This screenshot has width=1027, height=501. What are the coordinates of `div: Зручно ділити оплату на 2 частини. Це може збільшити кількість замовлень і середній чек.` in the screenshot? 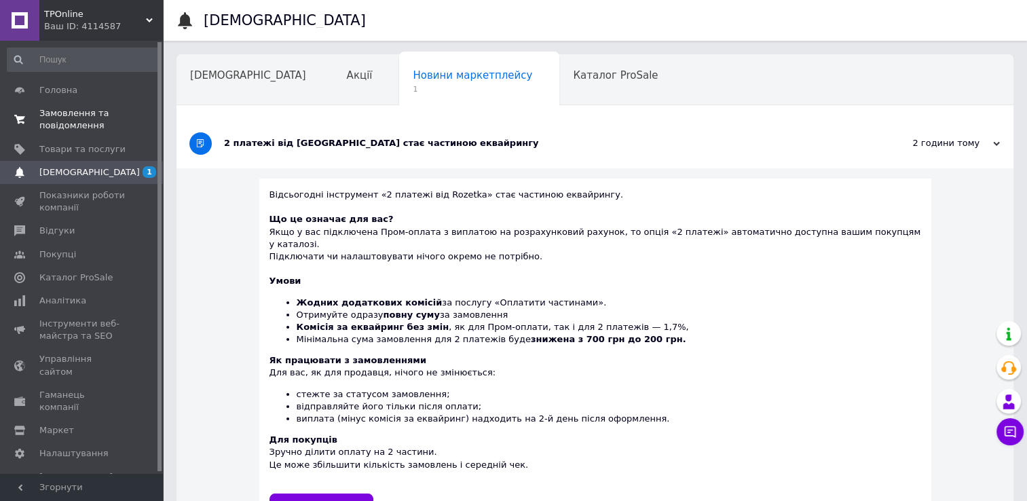 It's located at (595, 458).